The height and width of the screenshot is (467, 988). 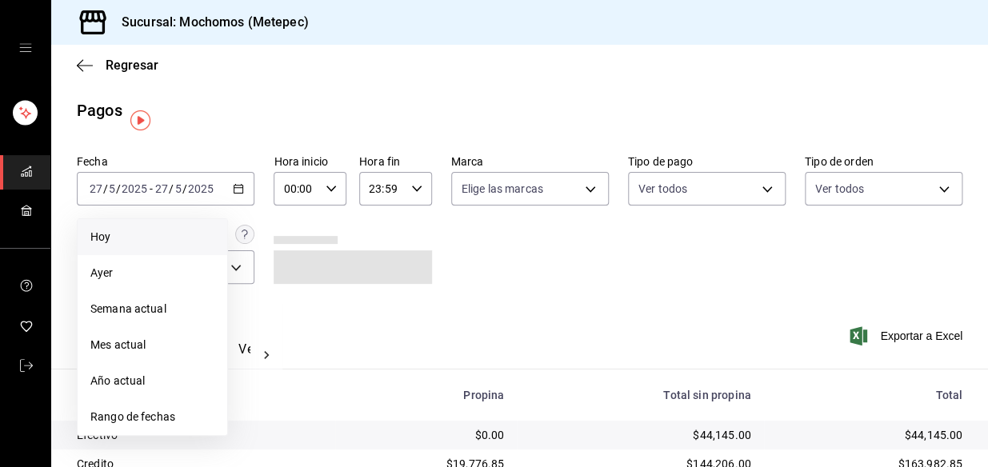 What do you see at coordinates (132, 65) in the screenshot?
I see `span: Regresar` at bounding box center [132, 65].